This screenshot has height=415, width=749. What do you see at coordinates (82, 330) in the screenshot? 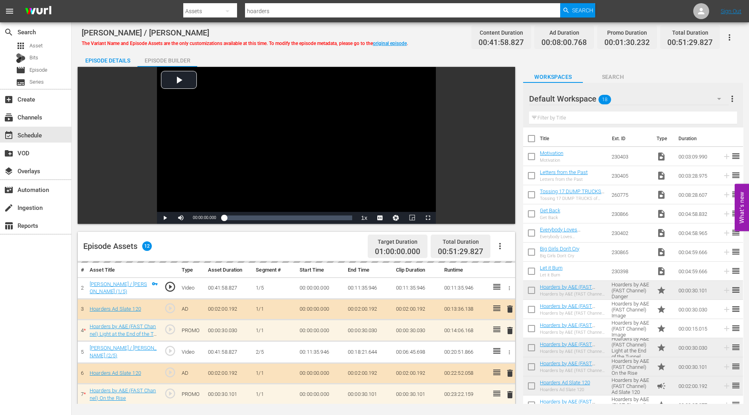
I see `td: 4` at bounding box center [82, 330].